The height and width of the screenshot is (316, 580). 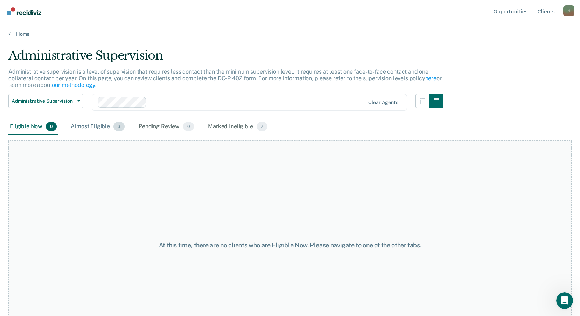 What do you see at coordinates (225, 78) in the screenshot?
I see `p: Administrative supervision is a level of supervision that requires less contact than the minimum ...` at bounding box center [225, 78].